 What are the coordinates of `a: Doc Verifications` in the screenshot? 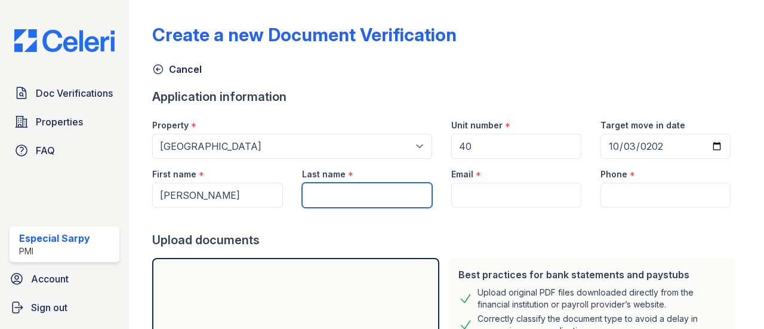 It's located at (64, 93).